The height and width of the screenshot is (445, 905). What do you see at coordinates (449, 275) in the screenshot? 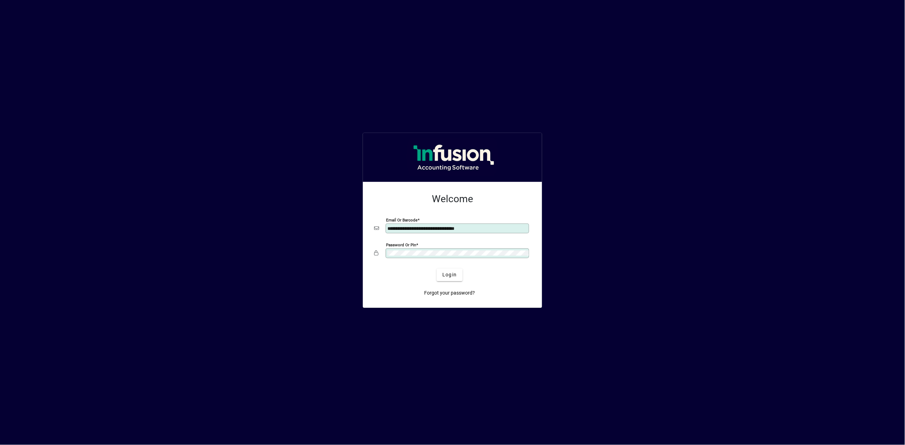
I see `button: Login` at bounding box center [449, 275].